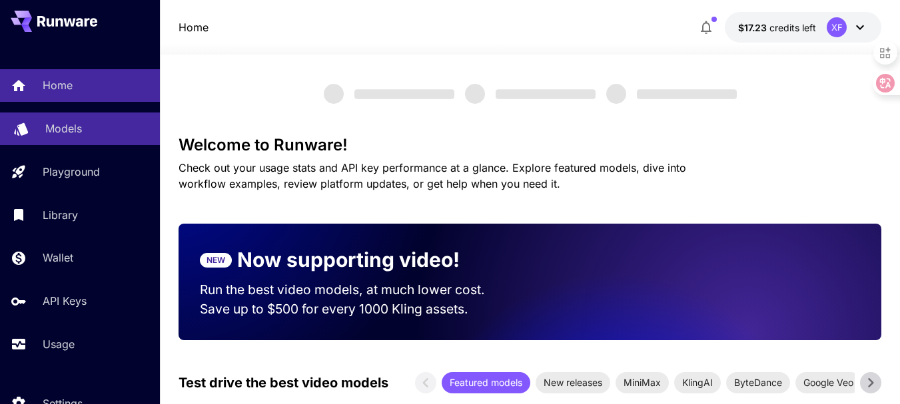  I want to click on div: MiniMax, so click(642, 383).